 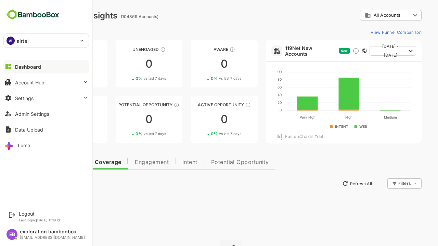 I want to click on div: Potential Opportunity, so click(x=125, y=105).